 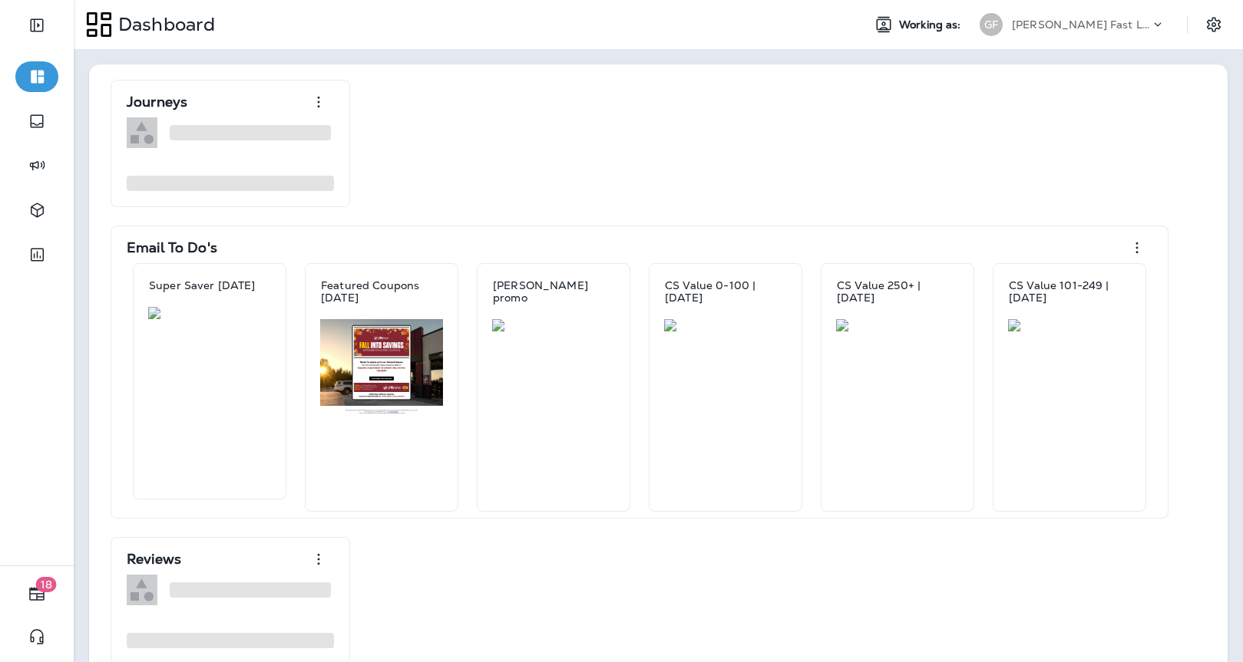 I want to click on img: 841fc751-04e8-431d-a60a-442040b20504.jpg, so click(x=897, y=325).